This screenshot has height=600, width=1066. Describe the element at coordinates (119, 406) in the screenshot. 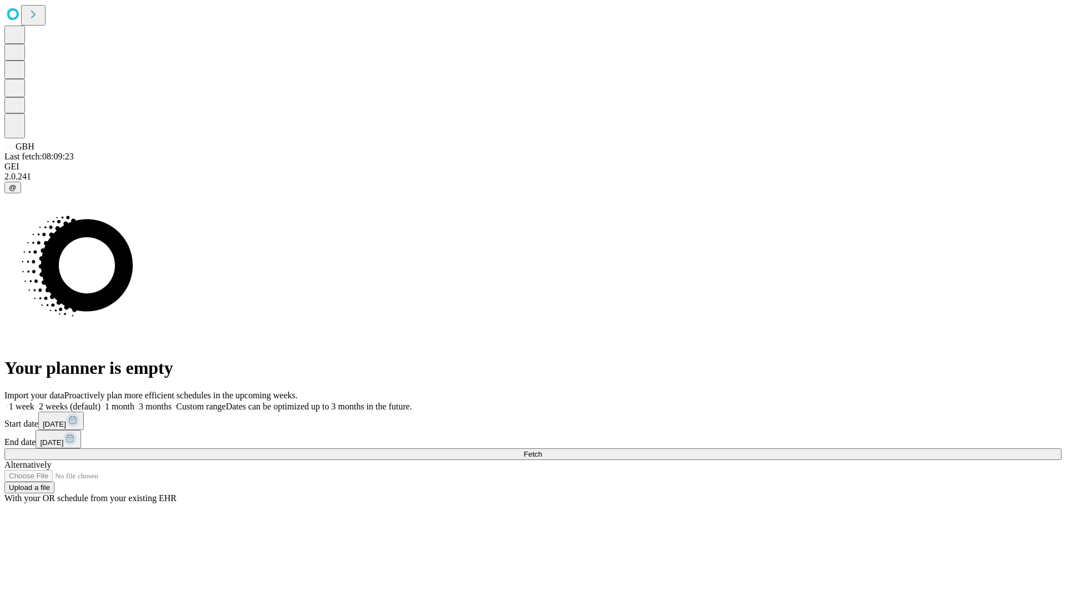

I see `span: 1 month` at that location.